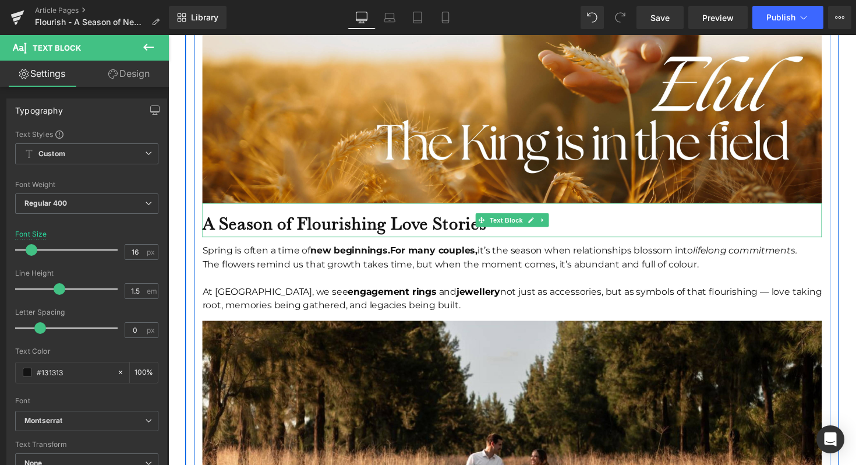  What do you see at coordinates (389, 17) in the screenshot?
I see `a: Laptop` at bounding box center [389, 17].